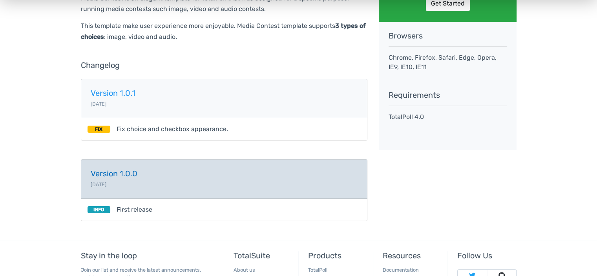 The image size is (597, 276). I want to click on p: This template make user experience more enjoyable. Media Contest template supports : image, video..., so click(224, 31).